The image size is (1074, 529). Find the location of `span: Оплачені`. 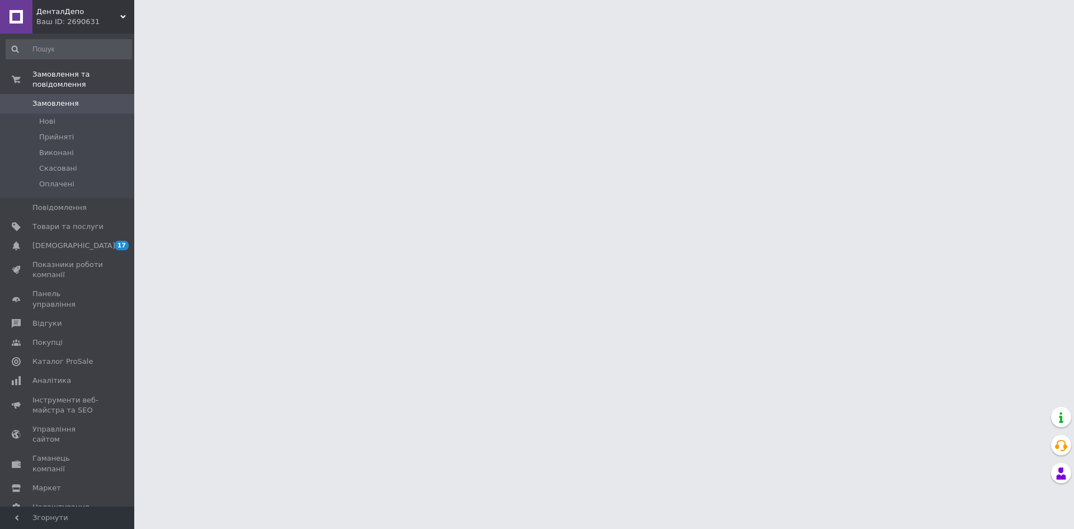

span: Оплачені is located at coordinates (57, 184).